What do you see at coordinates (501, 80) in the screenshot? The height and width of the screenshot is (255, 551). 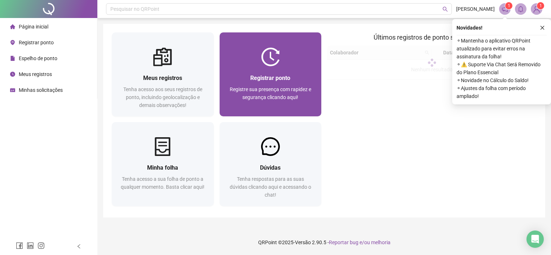 I see `span: ⚬ Novidade no Cálculo do Saldo!` at bounding box center [501, 80].